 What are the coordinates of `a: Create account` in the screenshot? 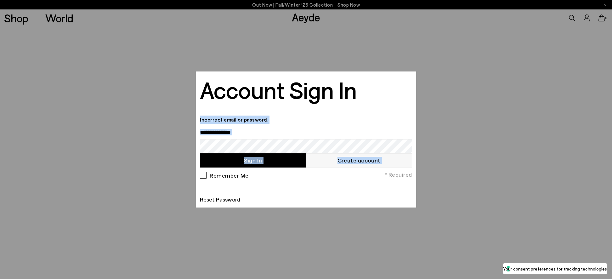 It's located at (359, 160).